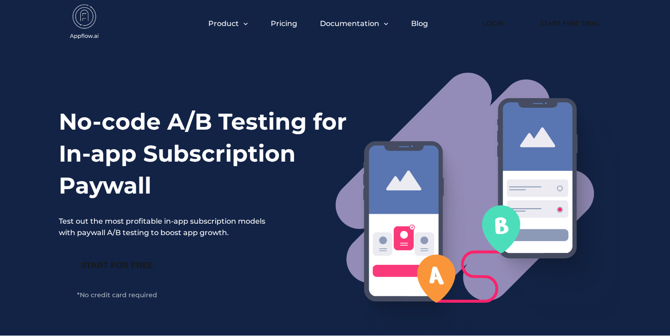 This screenshot has height=336, width=670. What do you see at coordinates (570, 23) in the screenshot?
I see `a: Start Free Trial` at bounding box center [570, 23].